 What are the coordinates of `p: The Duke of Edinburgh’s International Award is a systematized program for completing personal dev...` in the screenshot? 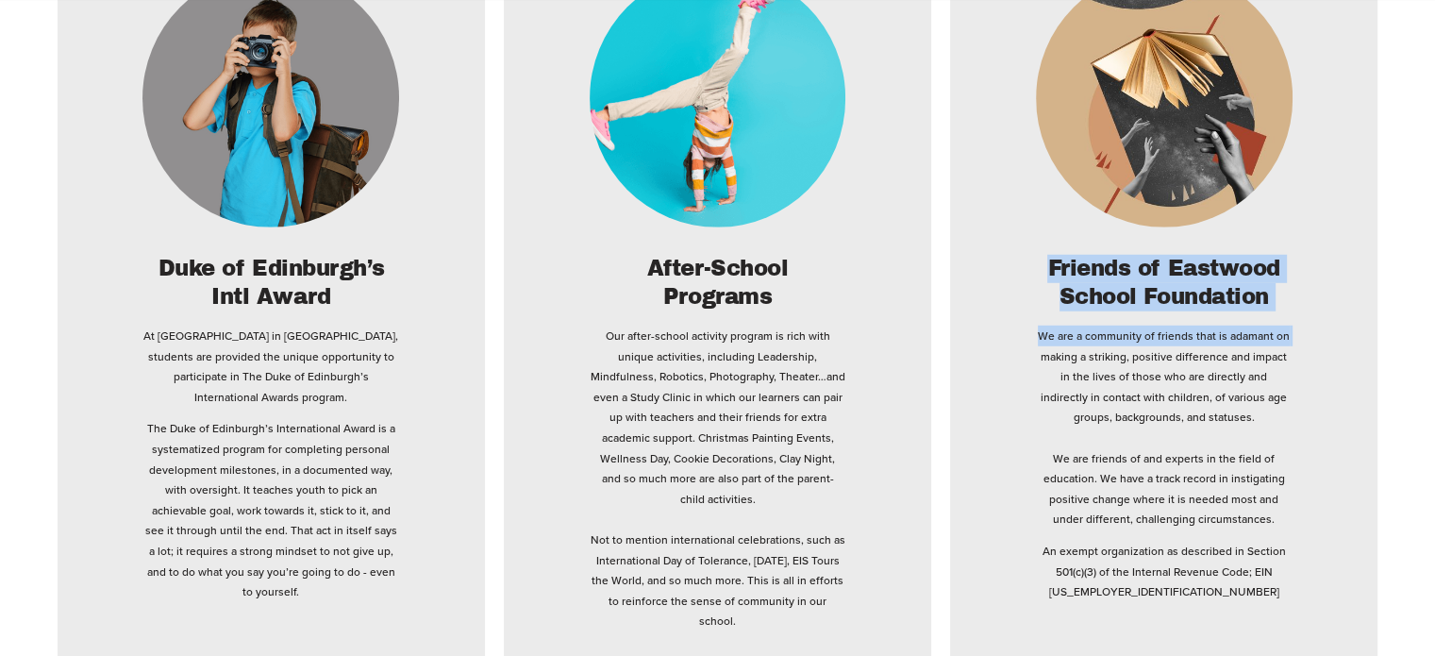 It's located at (271, 509).